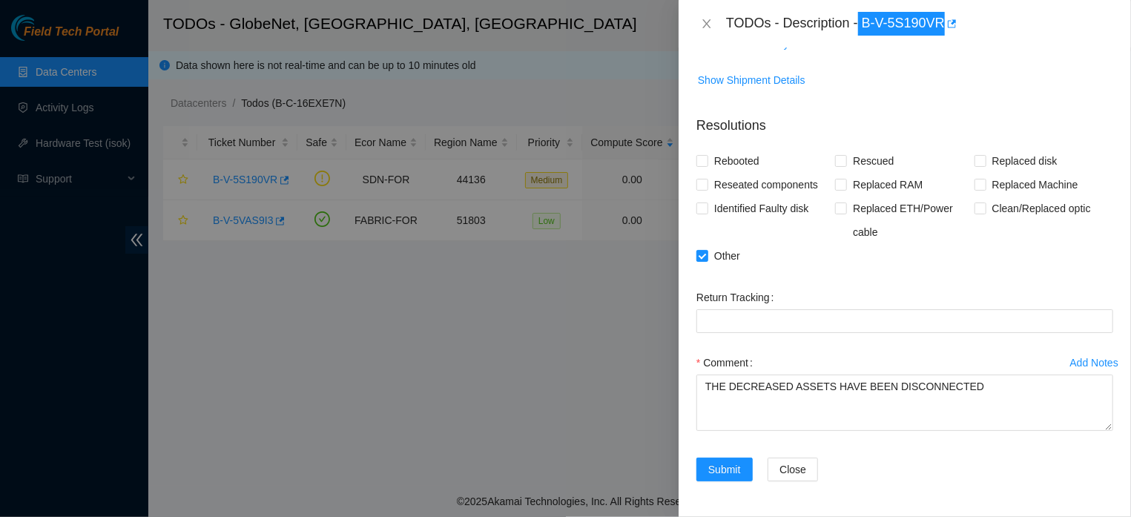 Image resolution: width=1131 pixels, height=517 pixels. I want to click on span: Other, so click(727, 256).